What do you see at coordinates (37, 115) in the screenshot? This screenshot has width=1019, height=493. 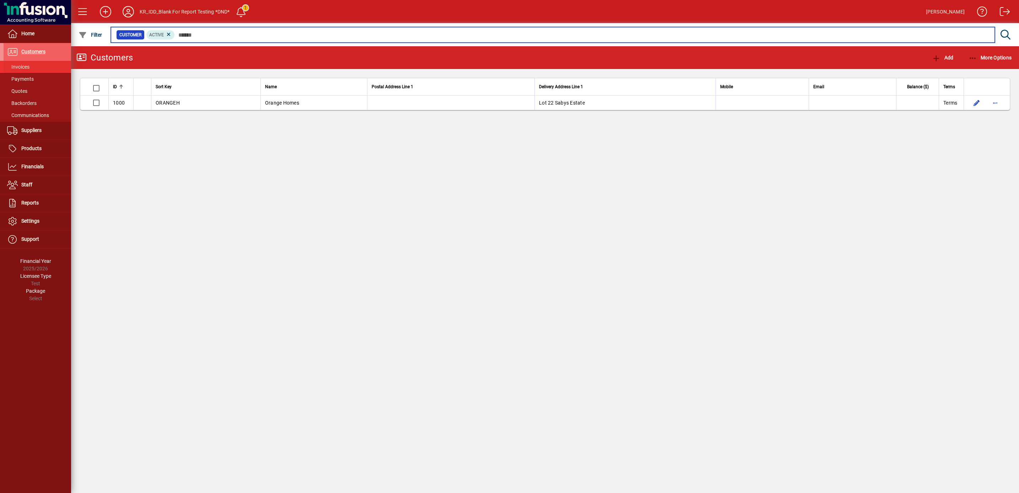 I see `a: Communications` at bounding box center [37, 115].